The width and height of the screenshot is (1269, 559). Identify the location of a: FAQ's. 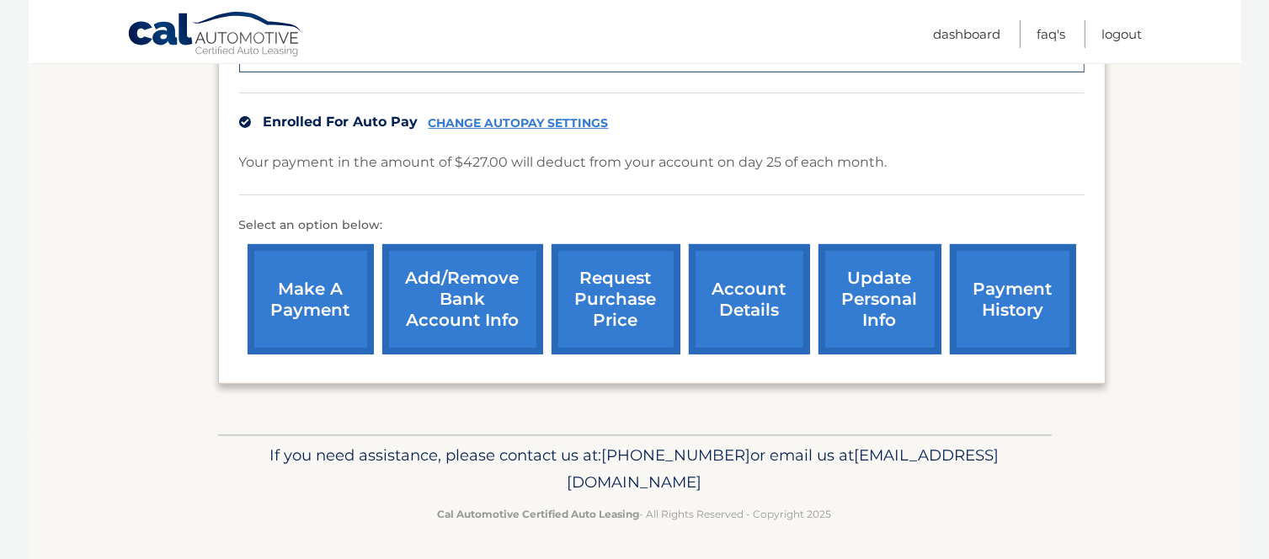
(1052, 34).